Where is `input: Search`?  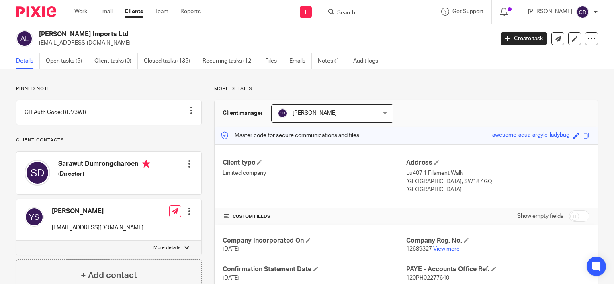
input: Search is located at coordinates (372, 13).